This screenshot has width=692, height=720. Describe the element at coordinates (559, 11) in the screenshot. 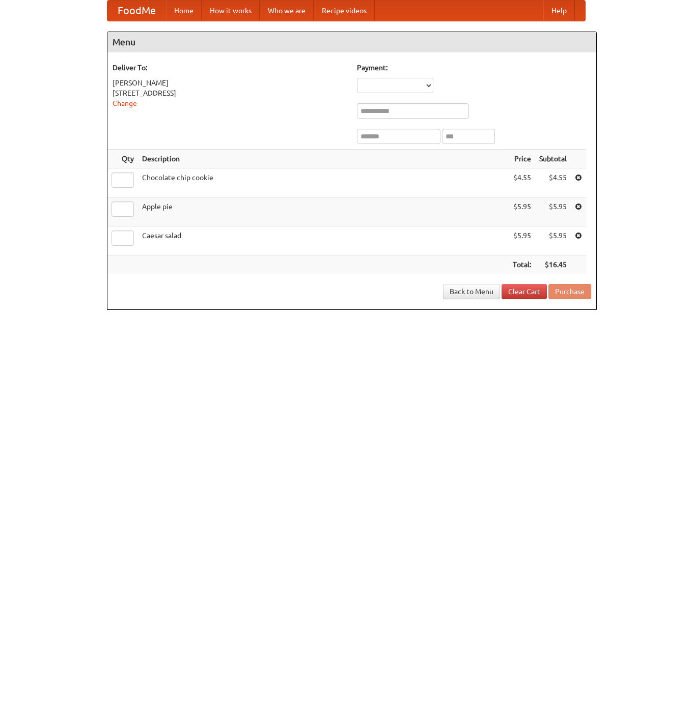

I see `a: Help` at that location.